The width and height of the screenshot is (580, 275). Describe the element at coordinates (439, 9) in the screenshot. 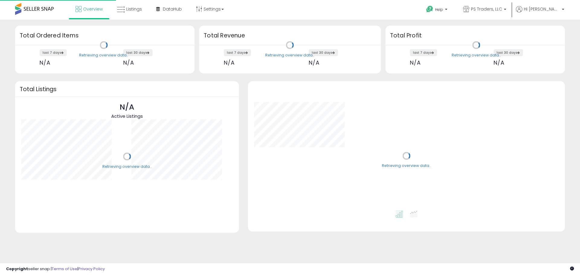

I see `span: Help` at that location.